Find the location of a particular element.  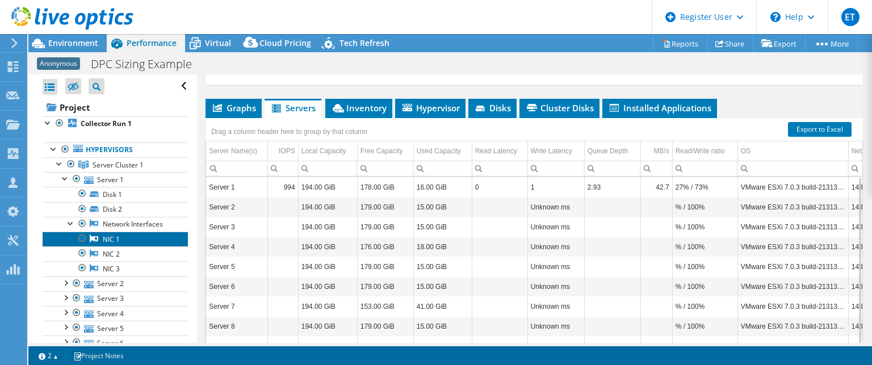

td: Column Free Capacity, Value 153.00 GiB is located at coordinates (385, 306).